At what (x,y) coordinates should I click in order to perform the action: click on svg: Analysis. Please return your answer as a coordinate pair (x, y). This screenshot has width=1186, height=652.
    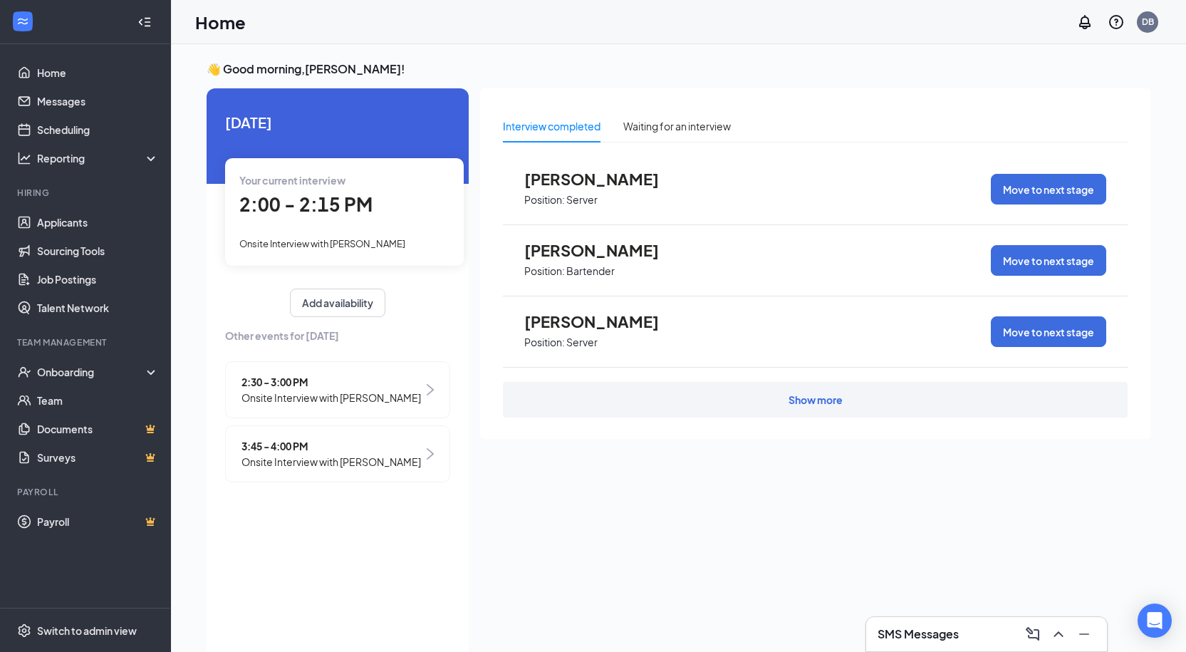
    Looking at the image, I should click on (24, 158).